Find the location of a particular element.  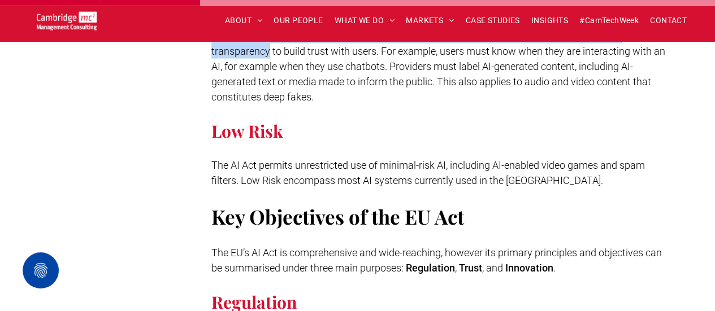

a: Your Business Transformed | Cambridge Management Consulting is located at coordinates (67, 19).